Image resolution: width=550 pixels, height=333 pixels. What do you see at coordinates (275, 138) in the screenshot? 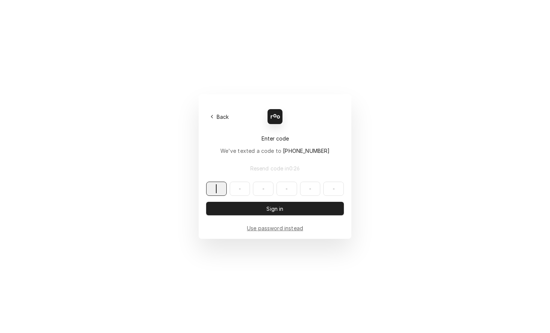
I see `div: Enter code` at bounding box center [275, 138].